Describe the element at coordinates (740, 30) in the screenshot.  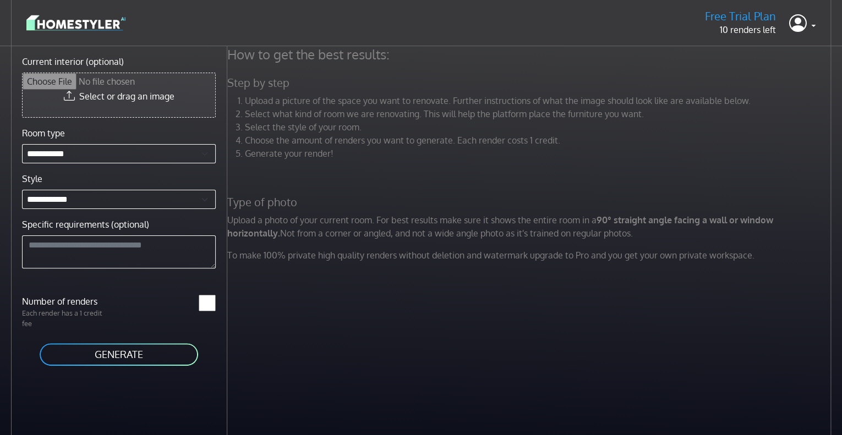
I see `p: 10 renders left` at that location.